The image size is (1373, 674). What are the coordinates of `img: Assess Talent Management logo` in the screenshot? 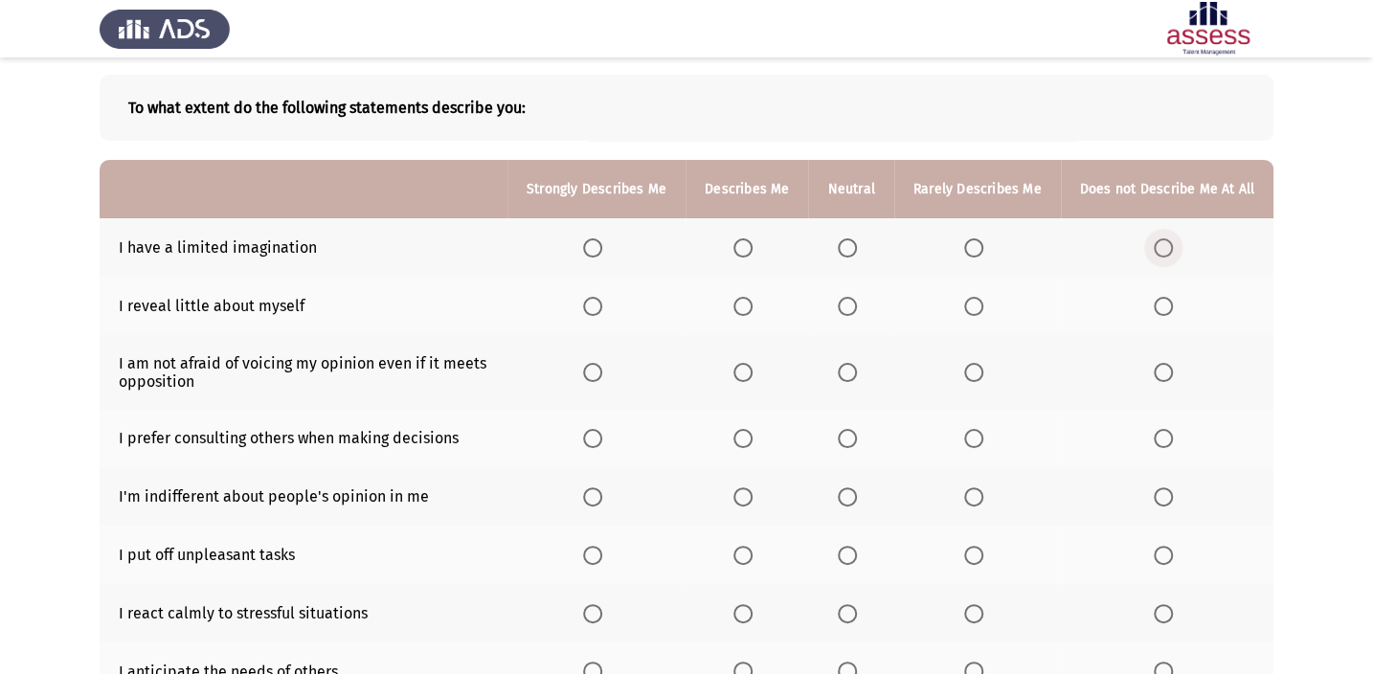 It's located at (165, 29).